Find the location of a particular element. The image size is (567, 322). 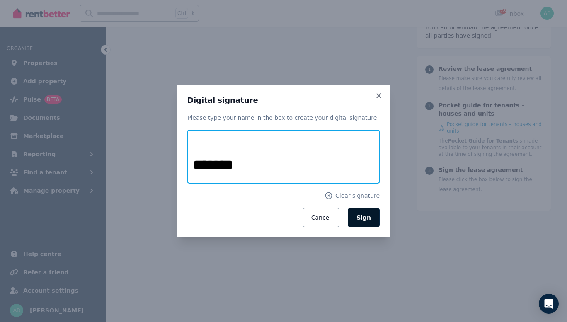

button: Cancel is located at coordinates (321, 218).